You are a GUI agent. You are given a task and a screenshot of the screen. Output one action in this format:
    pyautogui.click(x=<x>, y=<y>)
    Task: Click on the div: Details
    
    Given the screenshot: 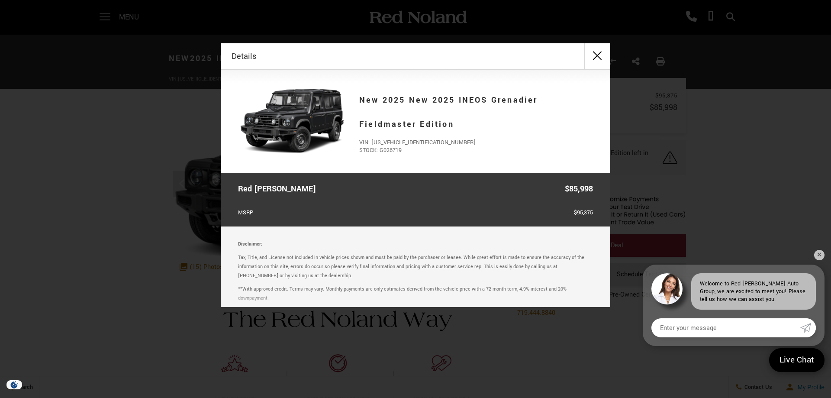 What is the action you would take?
    pyautogui.click(x=415, y=56)
    